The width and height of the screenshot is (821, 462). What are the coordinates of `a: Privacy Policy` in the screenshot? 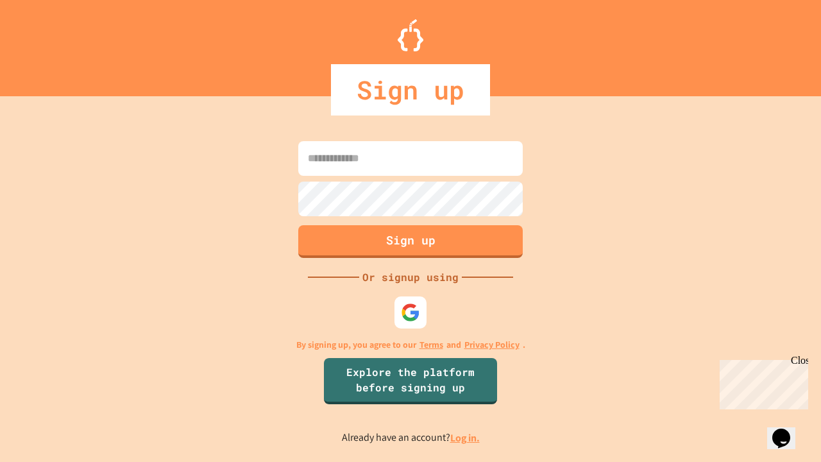 It's located at (492, 344).